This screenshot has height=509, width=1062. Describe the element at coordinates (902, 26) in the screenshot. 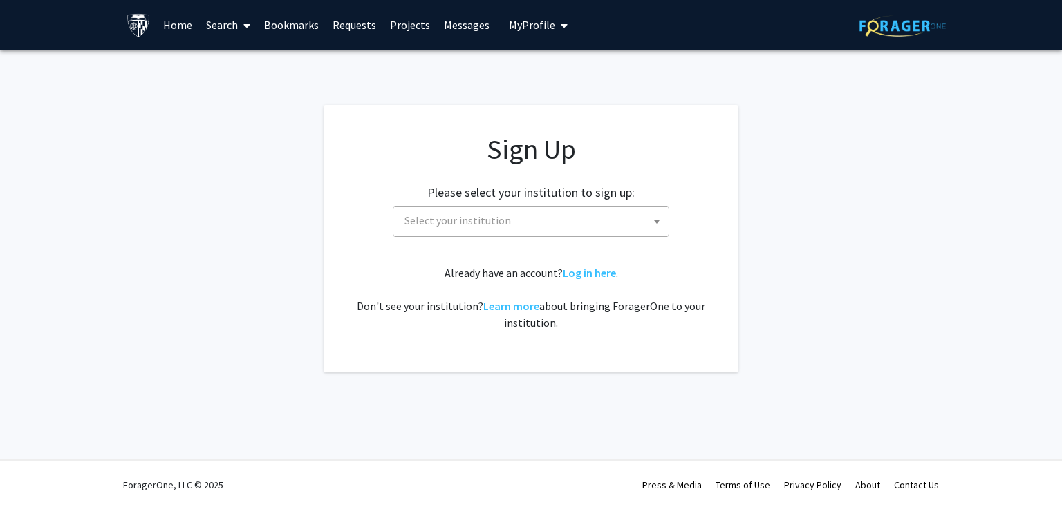

I see `img: ForagerOne Logo` at that location.